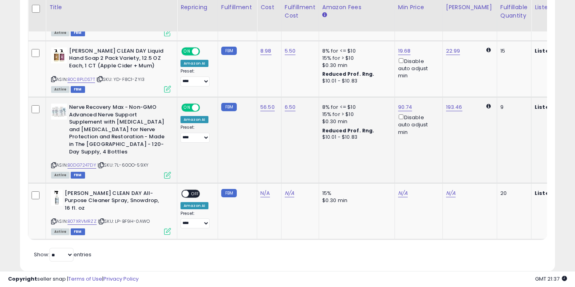 Image resolution: width=575 pixels, height=287 pixels. Describe the element at coordinates (123, 165) in the screenshot. I see `span: | SKU: 7L-60OO-59XY` at that location.